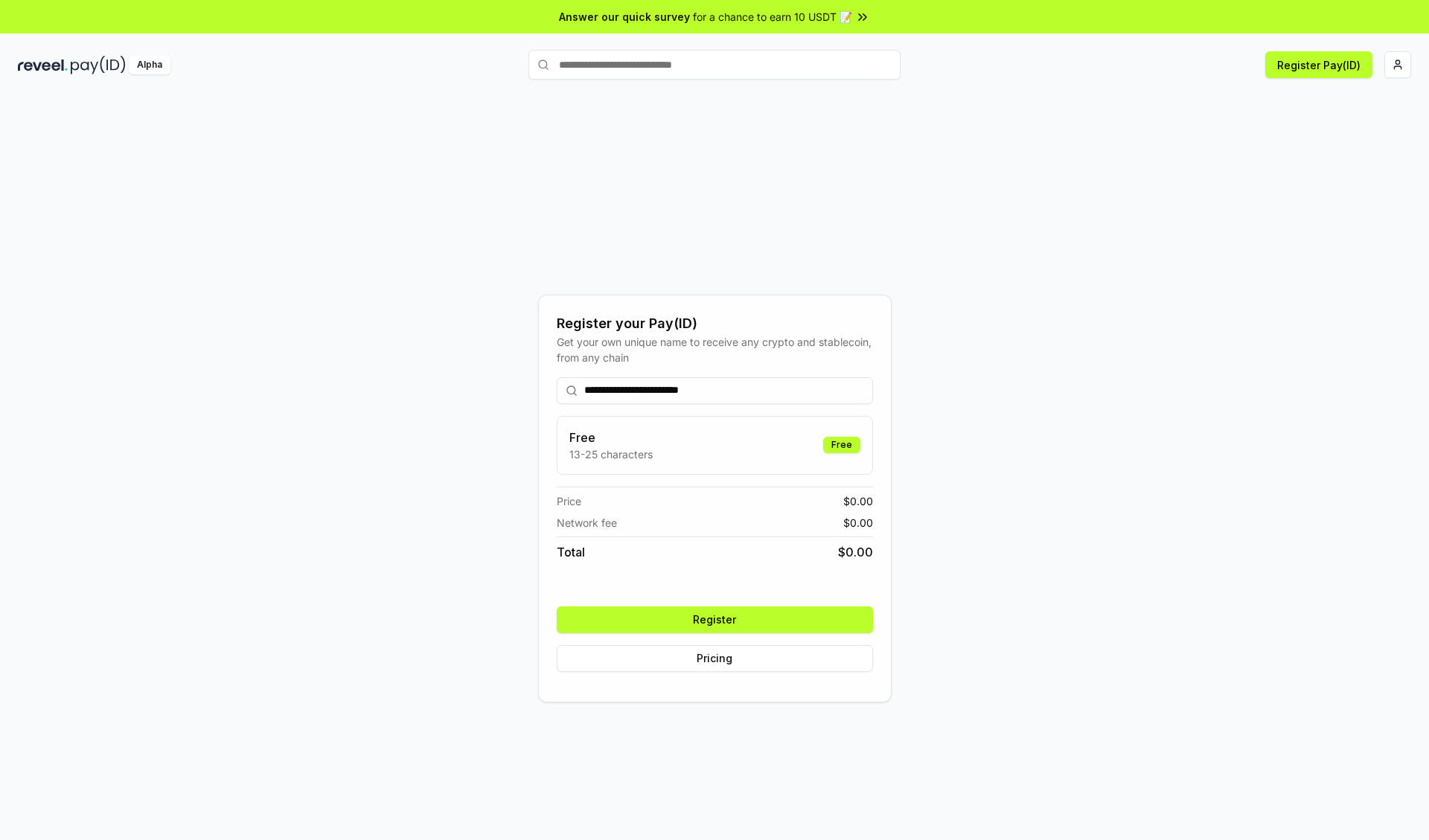 This screenshot has height=840, width=1429. I want to click on div: Alpha, so click(149, 64).